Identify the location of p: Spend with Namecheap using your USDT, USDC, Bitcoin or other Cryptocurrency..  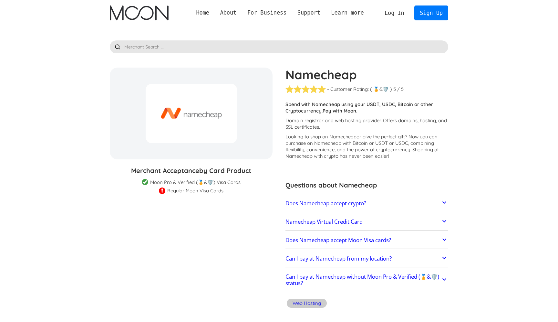
(367, 108).